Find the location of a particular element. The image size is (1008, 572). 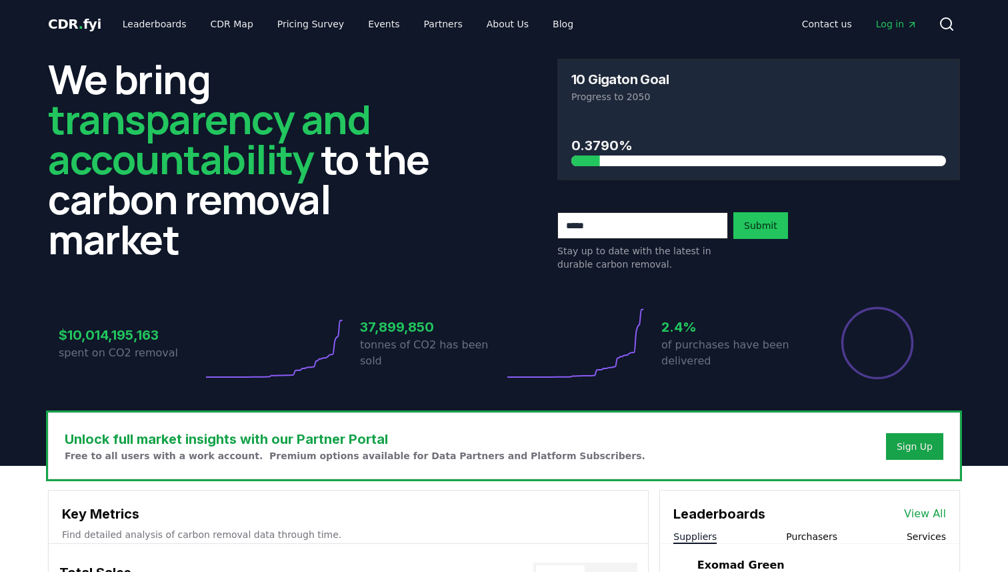

p: spent on CO2 removal is located at coordinates (131, 353).